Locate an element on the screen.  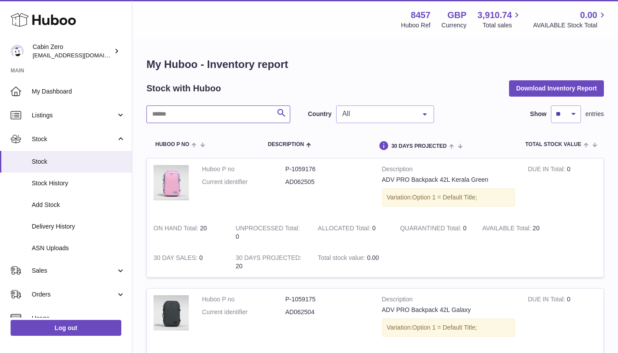
span: My Dashboard is located at coordinates (78, 91).